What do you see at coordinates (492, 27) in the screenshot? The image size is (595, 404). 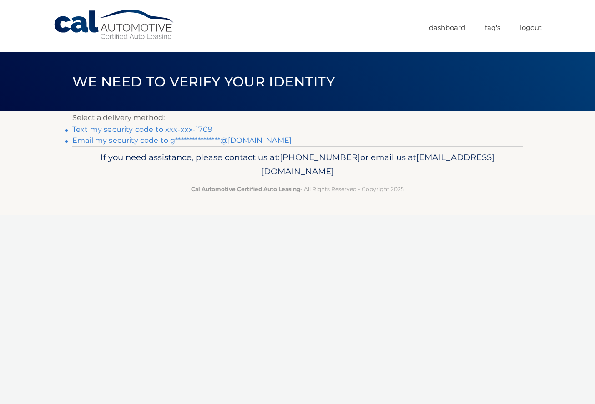 I see `a: FAQ's` at bounding box center [492, 27].